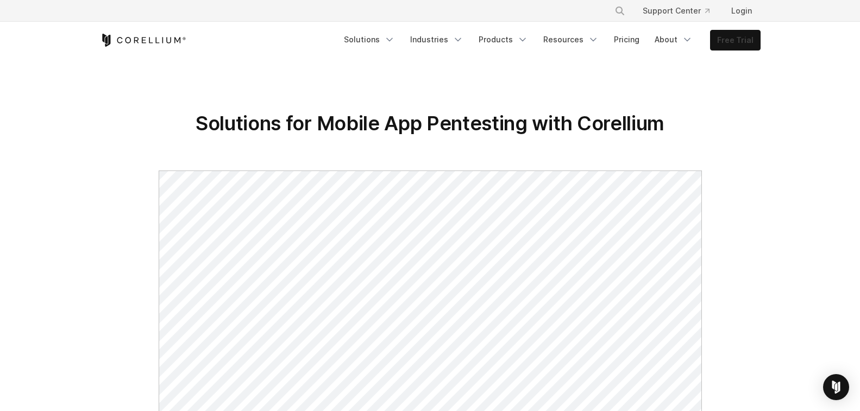 This screenshot has width=860, height=411. I want to click on span: Solutions for Mobile App Pentesting with Corellium, so click(430, 123).